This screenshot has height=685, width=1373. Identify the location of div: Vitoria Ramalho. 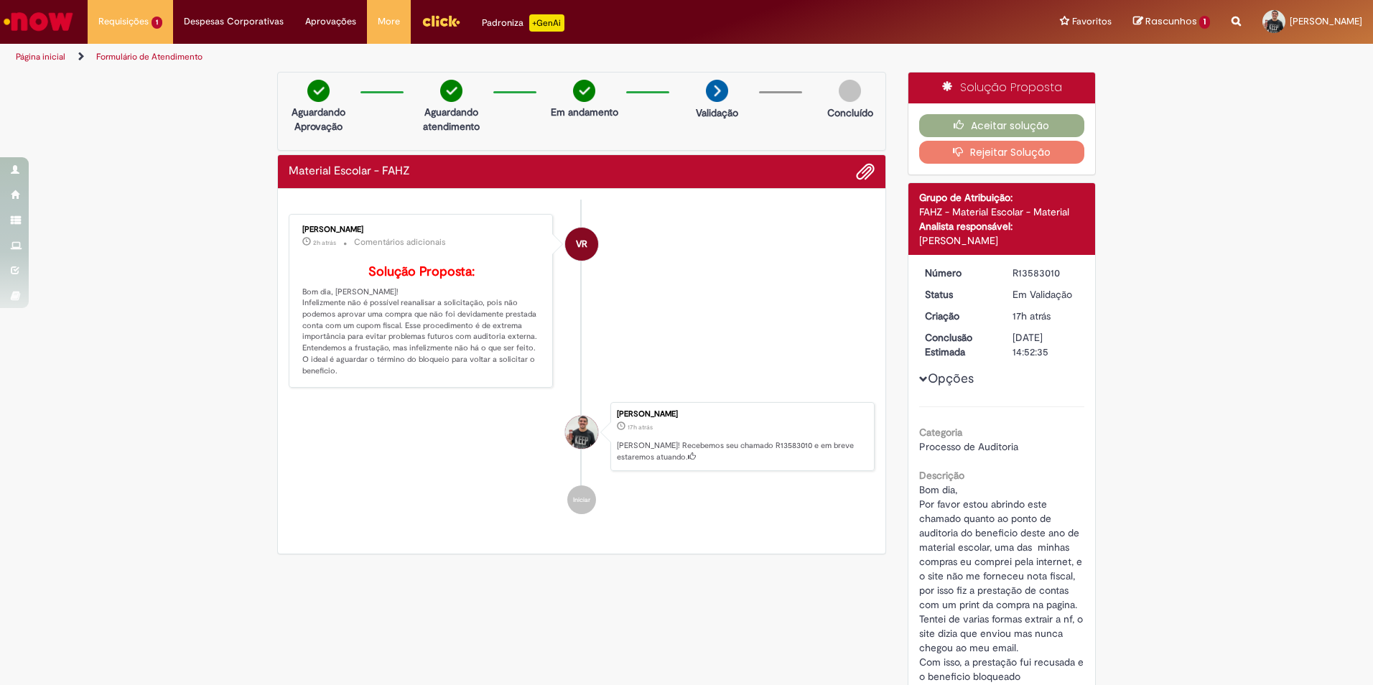
(582, 244).